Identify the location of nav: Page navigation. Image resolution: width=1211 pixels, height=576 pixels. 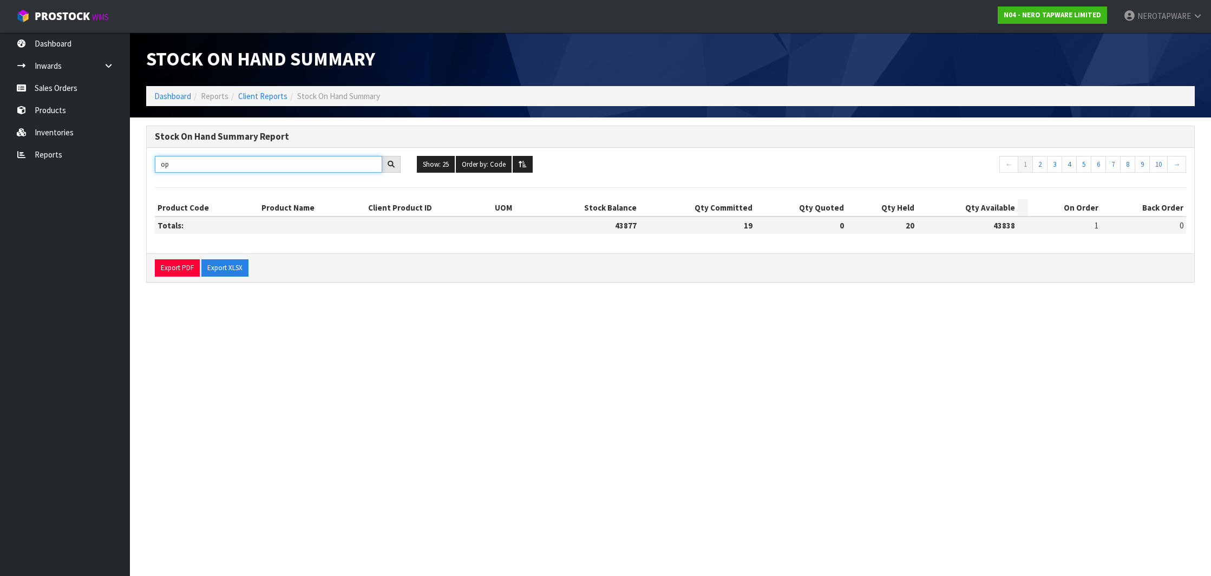
(1063, 166).